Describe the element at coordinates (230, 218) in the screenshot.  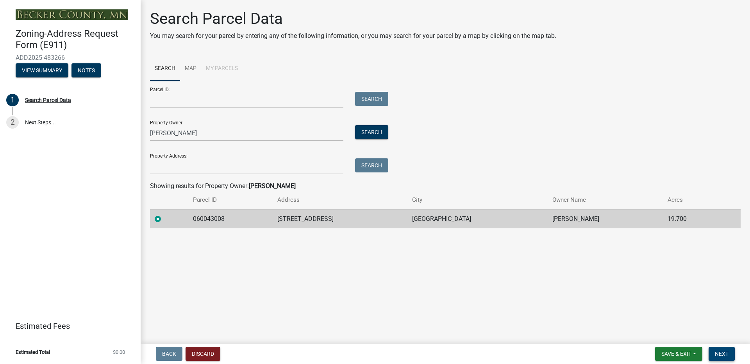
I see `td: 060043008` at that location.